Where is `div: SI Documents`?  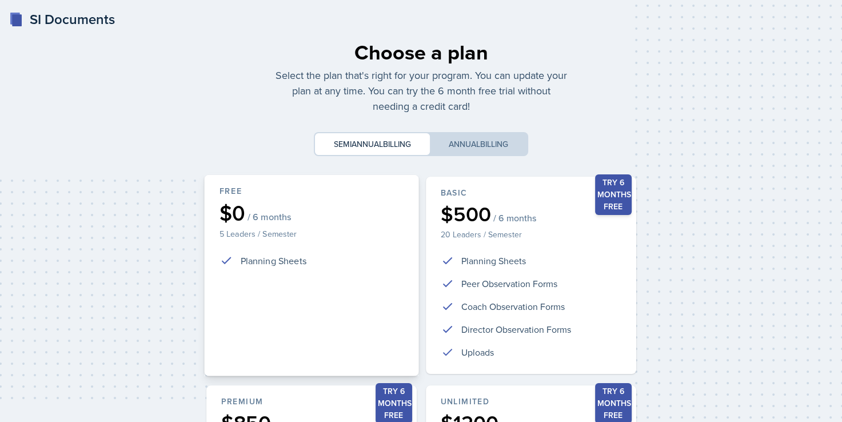
div: SI Documents is located at coordinates (62, 19).